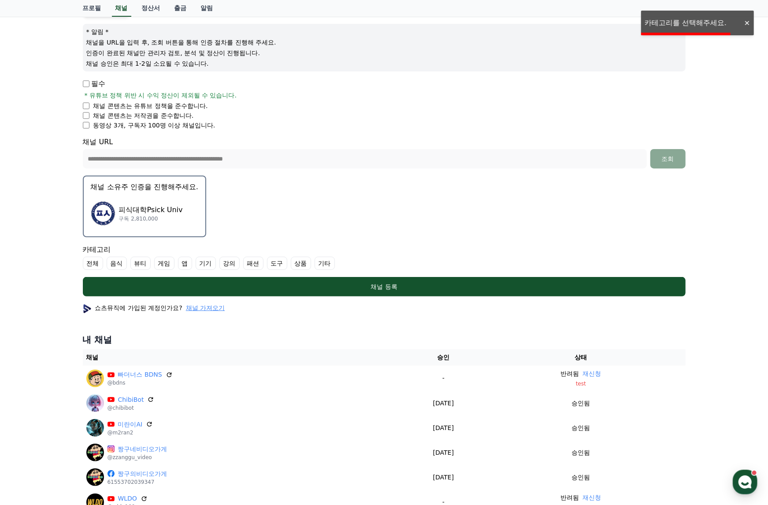 This screenshot has height=505, width=768. I want to click on th: 상태, so click(581, 357).